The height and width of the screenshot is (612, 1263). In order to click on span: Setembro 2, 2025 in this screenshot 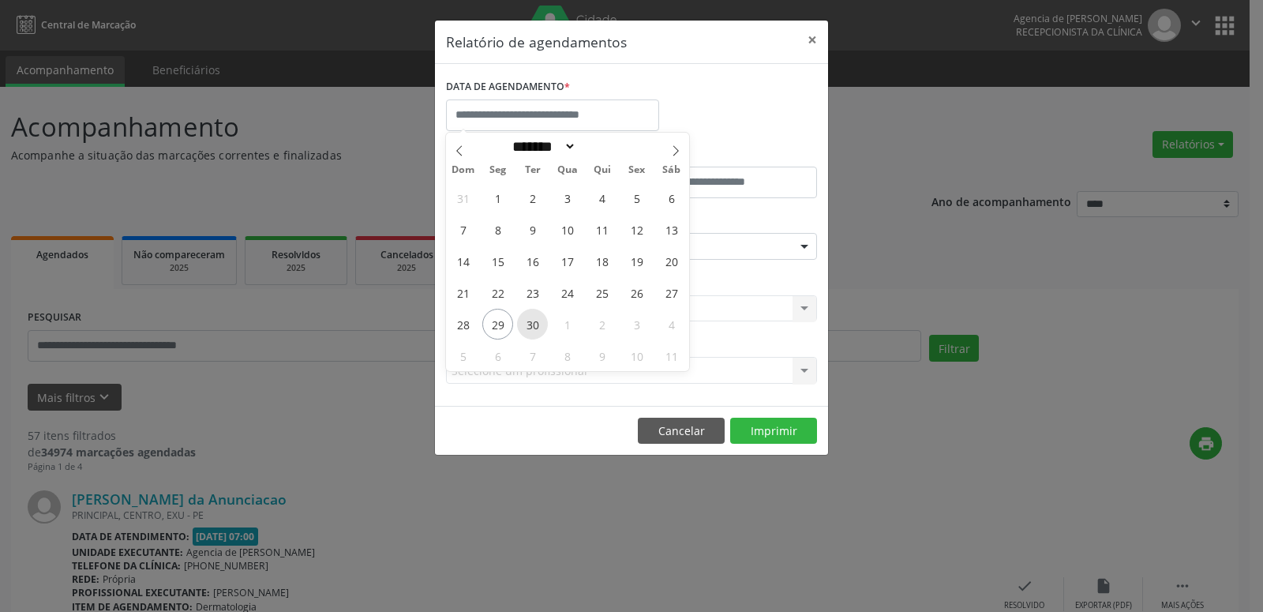, I will do `click(532, 197)`.